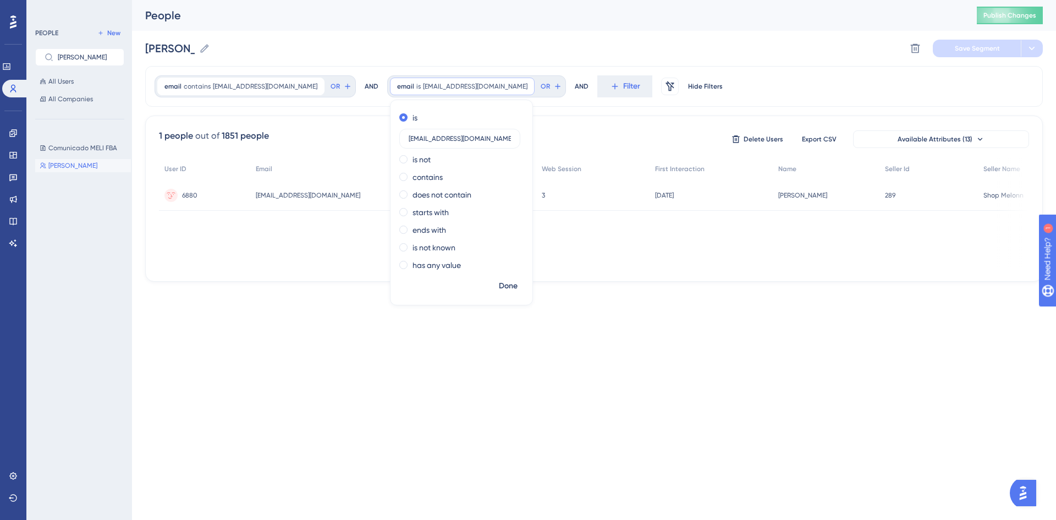 The image size is (1056, 520). I want to click on span: contains, so click(197, 86).